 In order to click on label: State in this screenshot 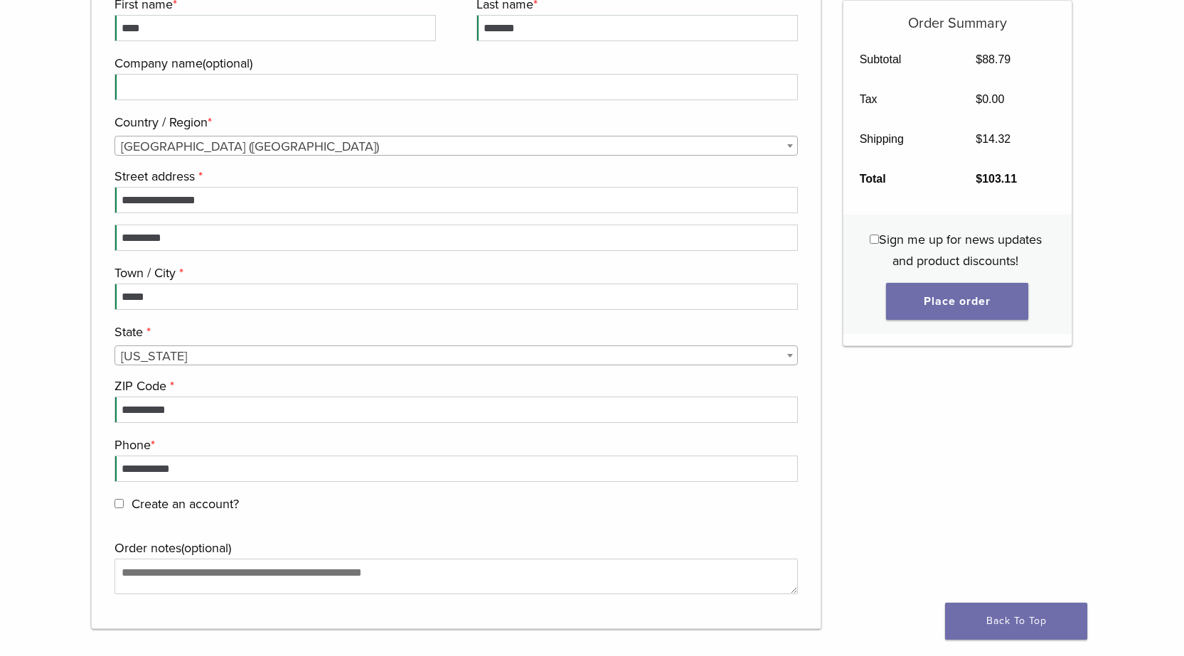, I will do `click(454, 332)`.